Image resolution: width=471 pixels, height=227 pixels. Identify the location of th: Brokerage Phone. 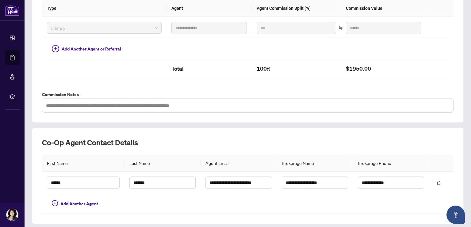
(391, 163).